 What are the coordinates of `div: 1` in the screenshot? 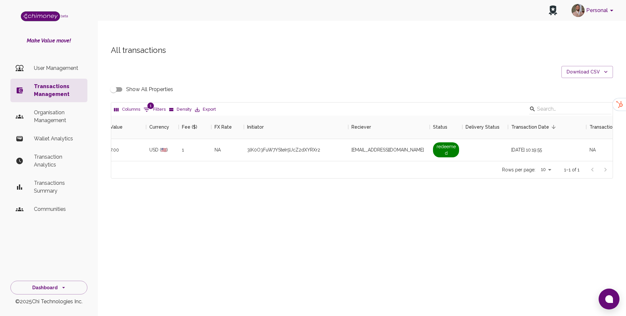 It's located at (195, 150).